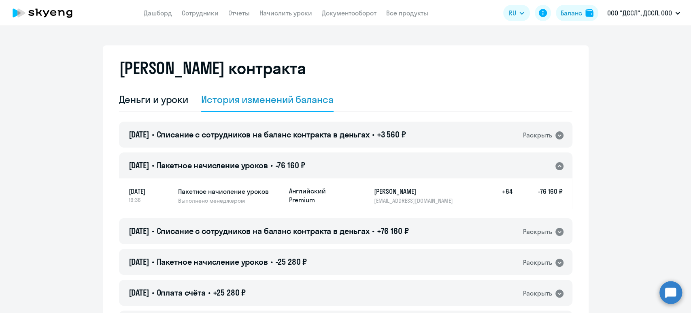  What do you see at coordinates (319, 195) in the screenshot?
I see `p: Английский Premium` at bounding box center [319, 195].